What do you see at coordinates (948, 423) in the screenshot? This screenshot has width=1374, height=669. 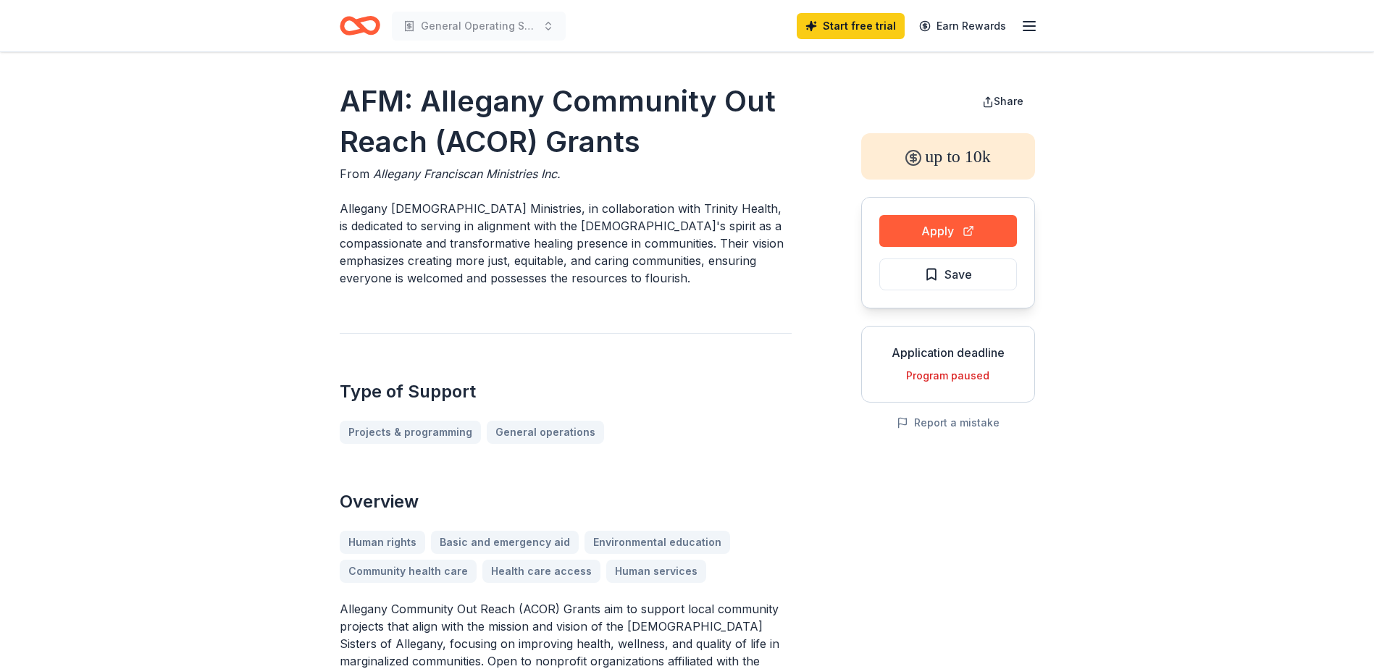 I see `button: Report a mistake` at bounding box center [948, 423].